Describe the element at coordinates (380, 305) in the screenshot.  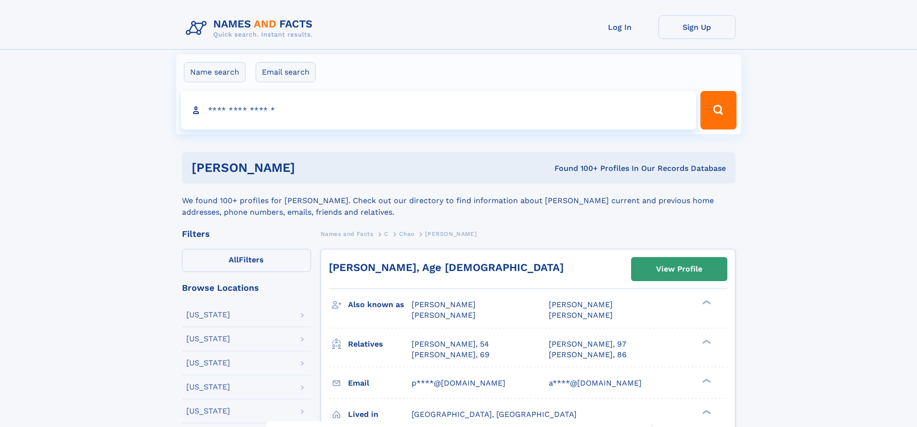
I see `h3: Also known as` at that location.